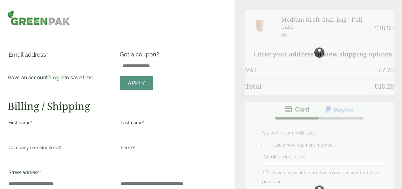  Describe the element at coordinates (51, 147) in the screenshot. I see `span: (optional)` at that location.